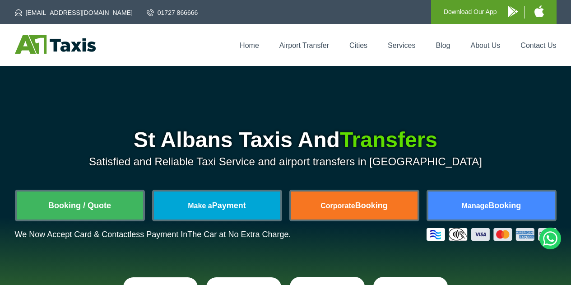  Describe the element at coordinates (217, 205) in the screenshot. I see `a: Make aPayment` at that location.